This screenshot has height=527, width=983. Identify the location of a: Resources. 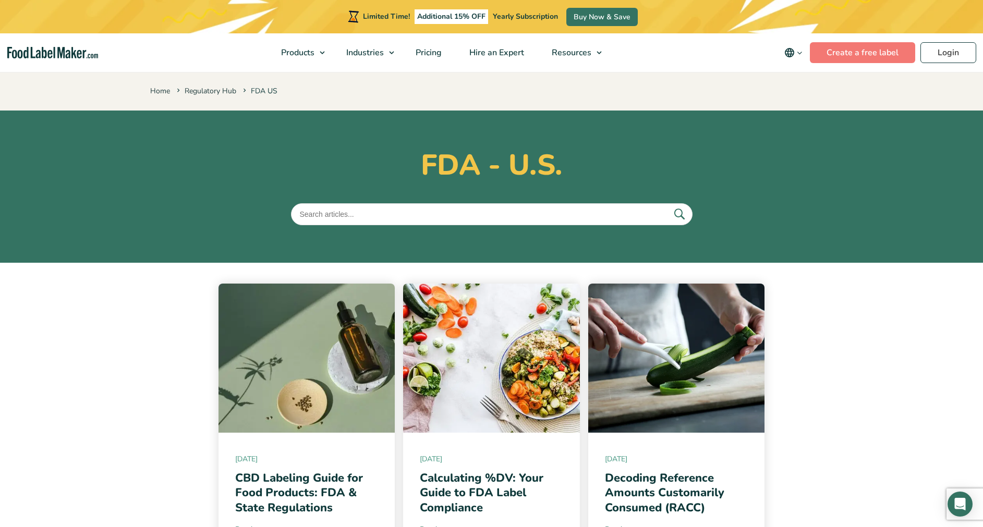
(573, 53).